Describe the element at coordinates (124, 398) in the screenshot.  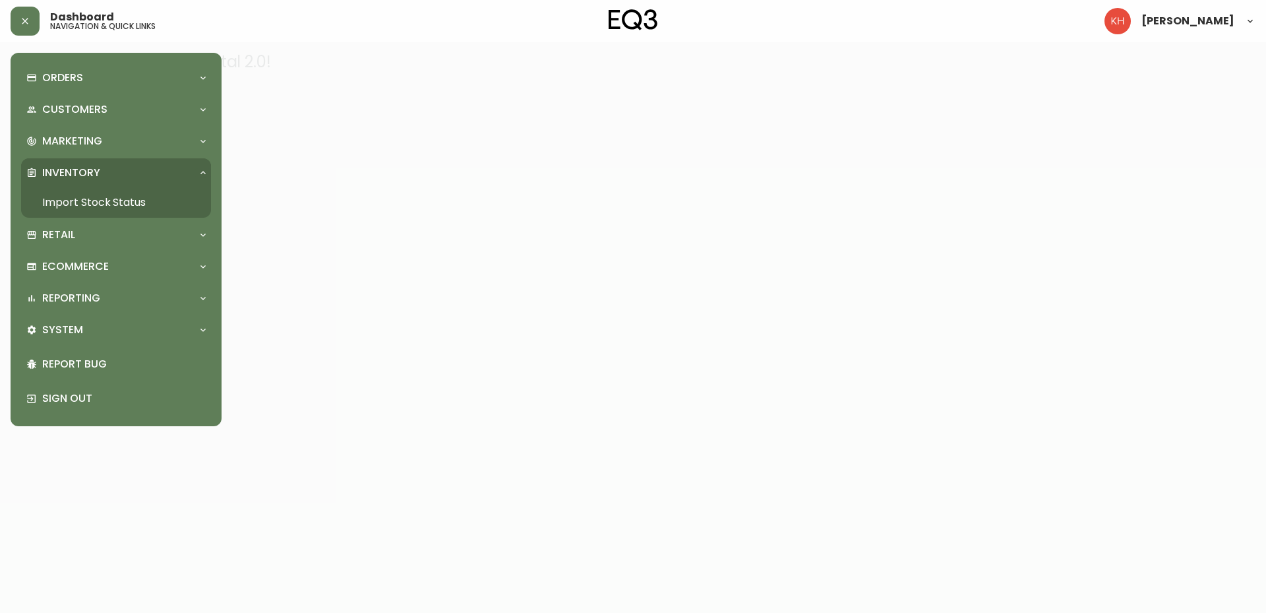
I see `p: Sign Out` at that location.